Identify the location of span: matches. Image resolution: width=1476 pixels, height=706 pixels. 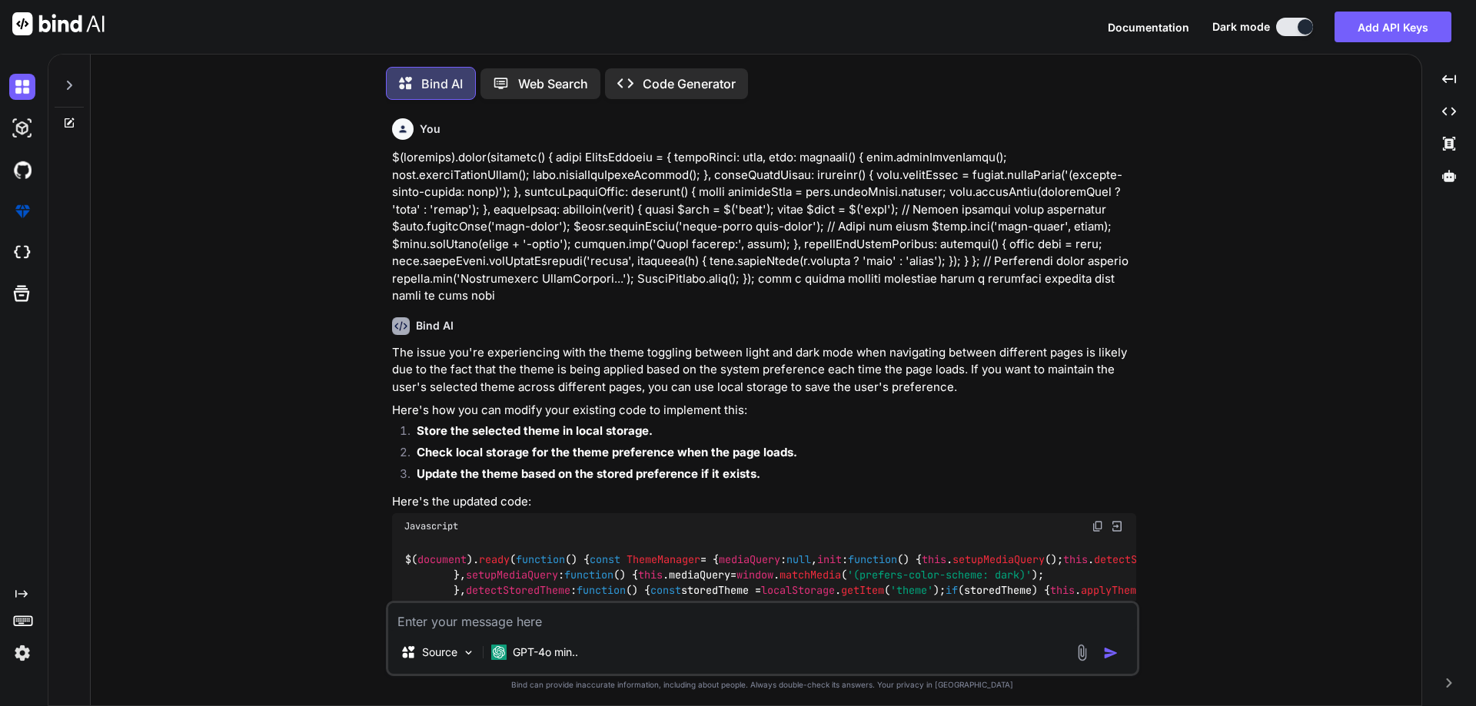
(746, 607).